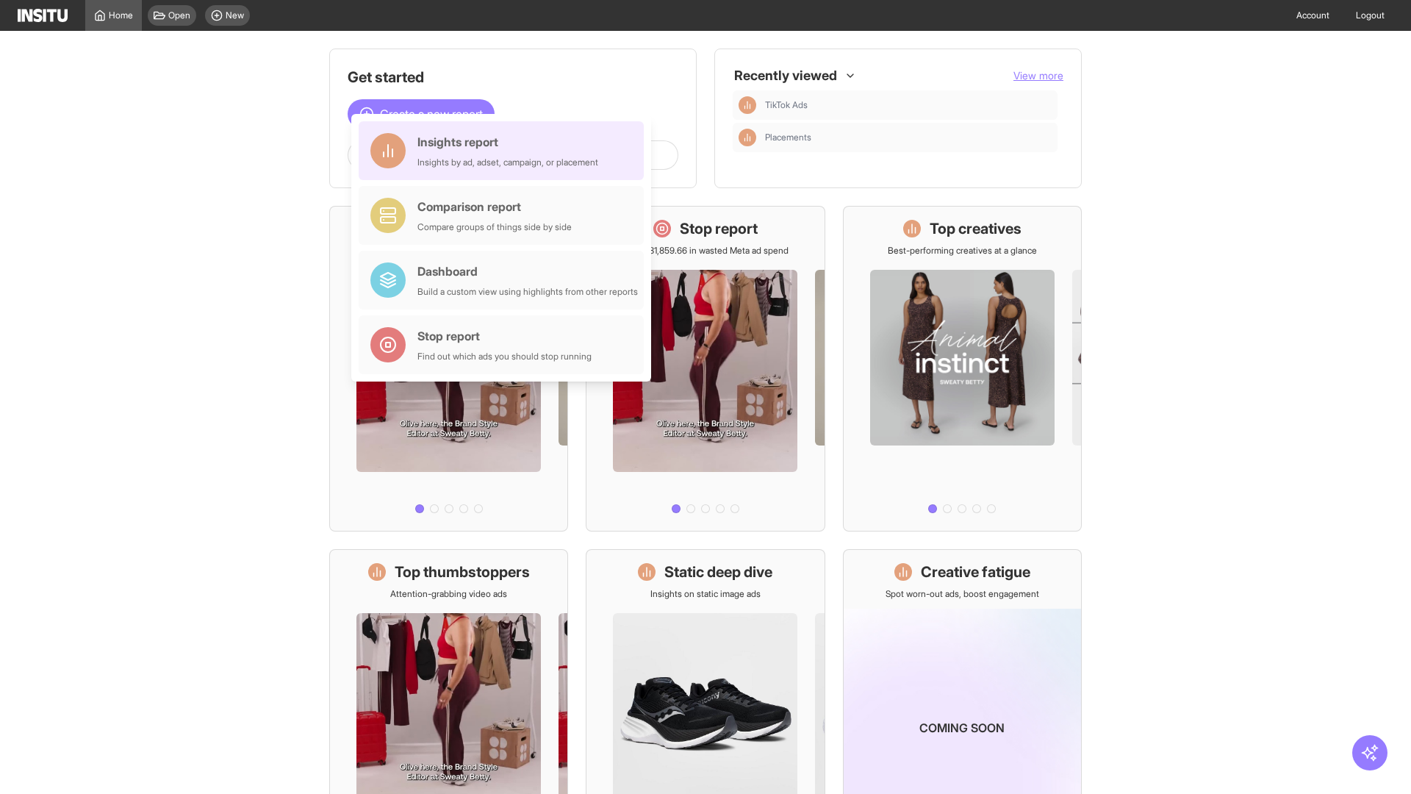  I want to click on h1: Top thumbstoppers, so click(462, 572).